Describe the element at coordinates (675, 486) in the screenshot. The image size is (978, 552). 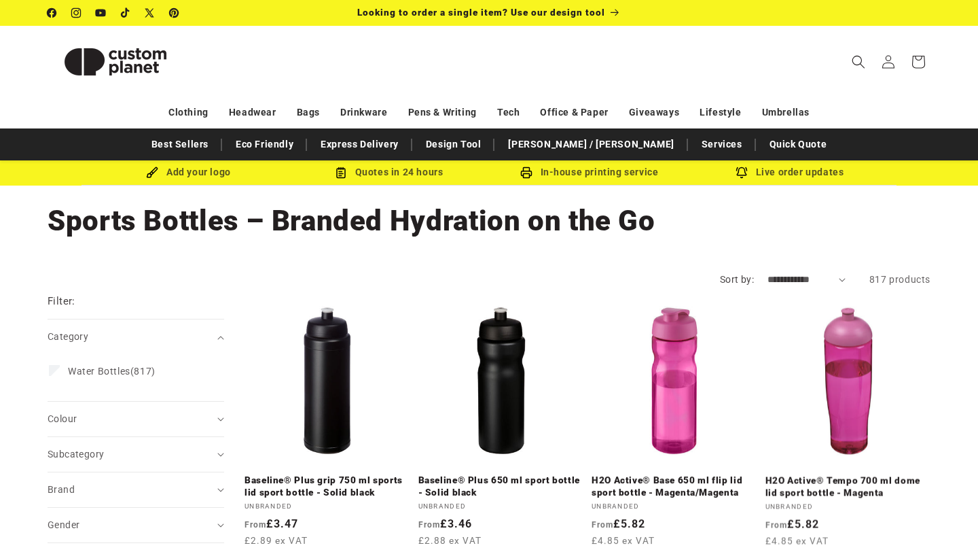
I see `a: H2O Active® Base 650 ml flip lid sport bottle - Magenta/Magenta` at that location.